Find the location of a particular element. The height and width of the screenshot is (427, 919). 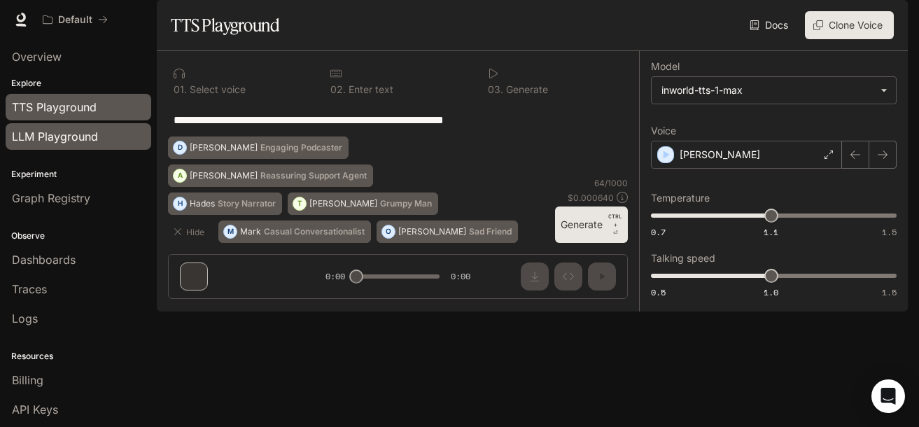

p: Mark is located at coordinates (251, 232).